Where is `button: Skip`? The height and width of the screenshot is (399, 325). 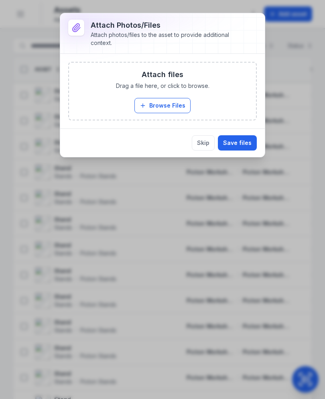 button: Skip is located at coordinates (203, 143).